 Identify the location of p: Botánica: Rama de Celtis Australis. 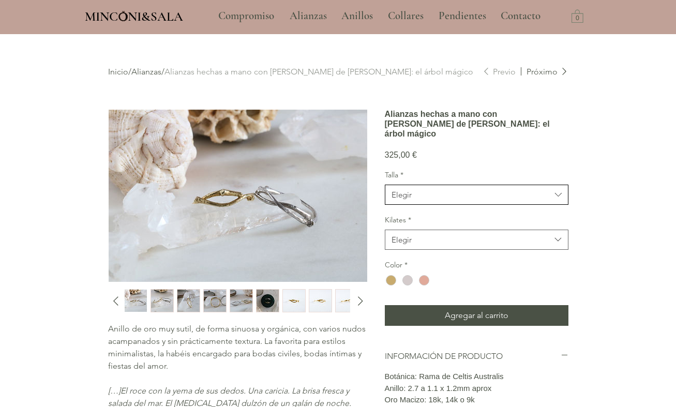
(476, 377).